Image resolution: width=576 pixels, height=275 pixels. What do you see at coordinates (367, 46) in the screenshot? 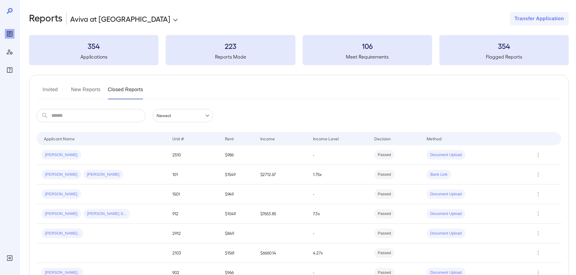
I see `h3: 106` at bounding box center [367, 46].